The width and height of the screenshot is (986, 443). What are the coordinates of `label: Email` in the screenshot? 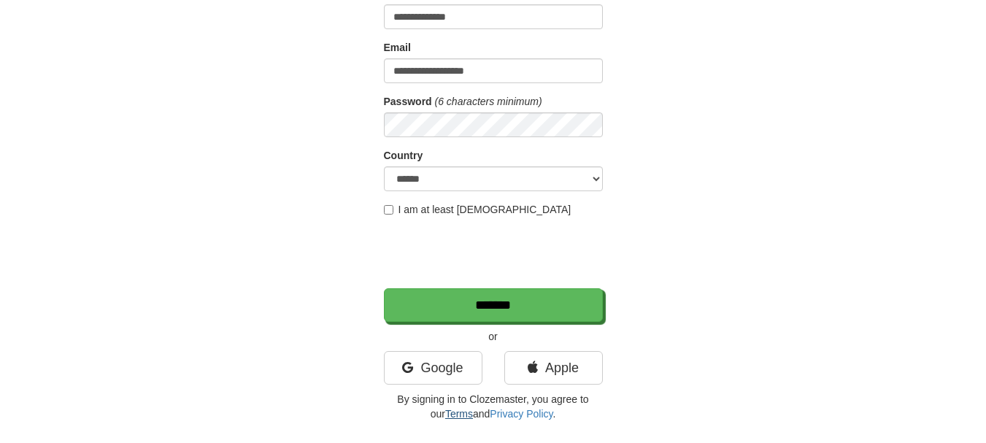 It's located at (397, 47).